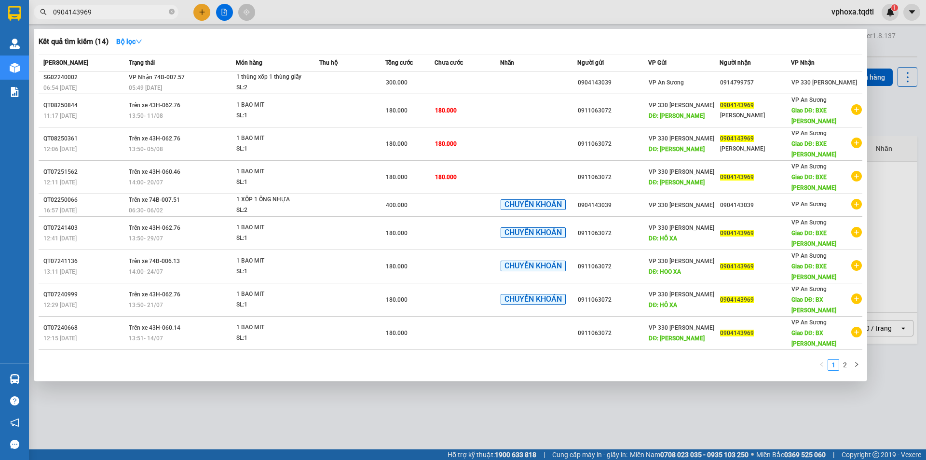  What do you see at coordinates (139, 41) in the screenshot?
I see `span: down` at bounding box center [139, 41].